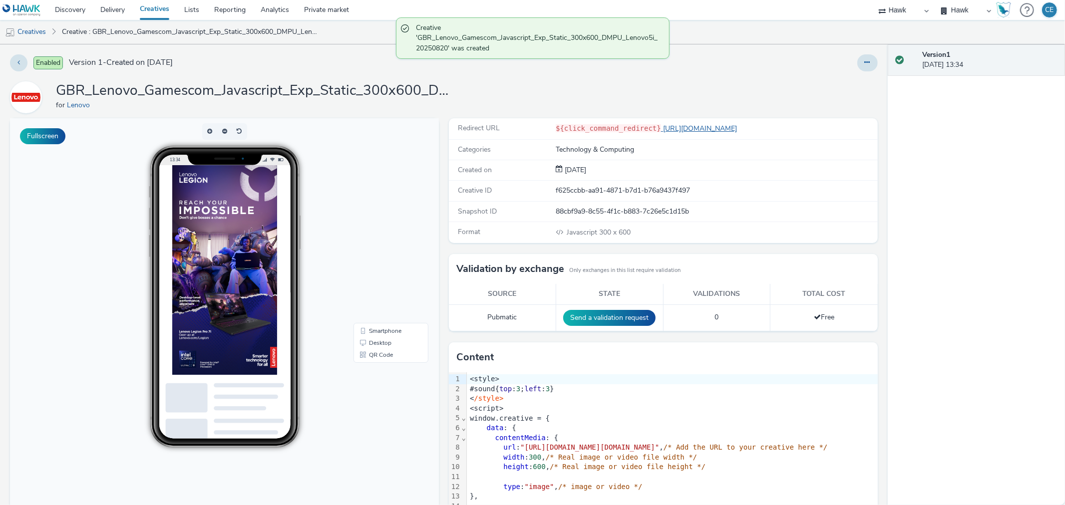  I want to click on div: #sound{ : ; : }, so click(700, 390).